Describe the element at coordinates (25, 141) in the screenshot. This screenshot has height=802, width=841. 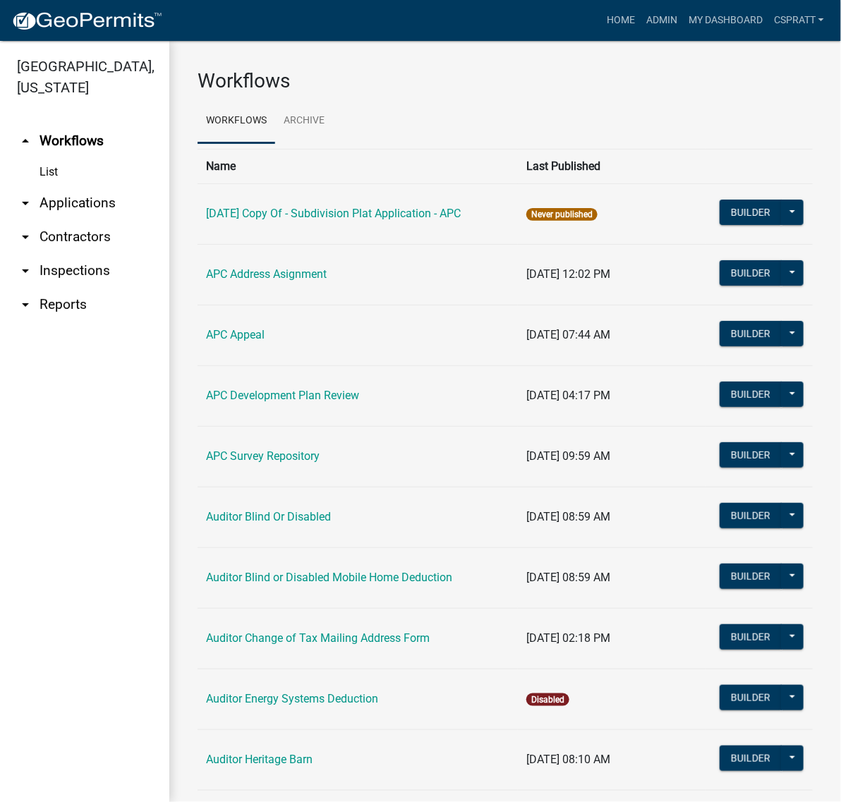
I see `i: arrow_drop_up` at that location.